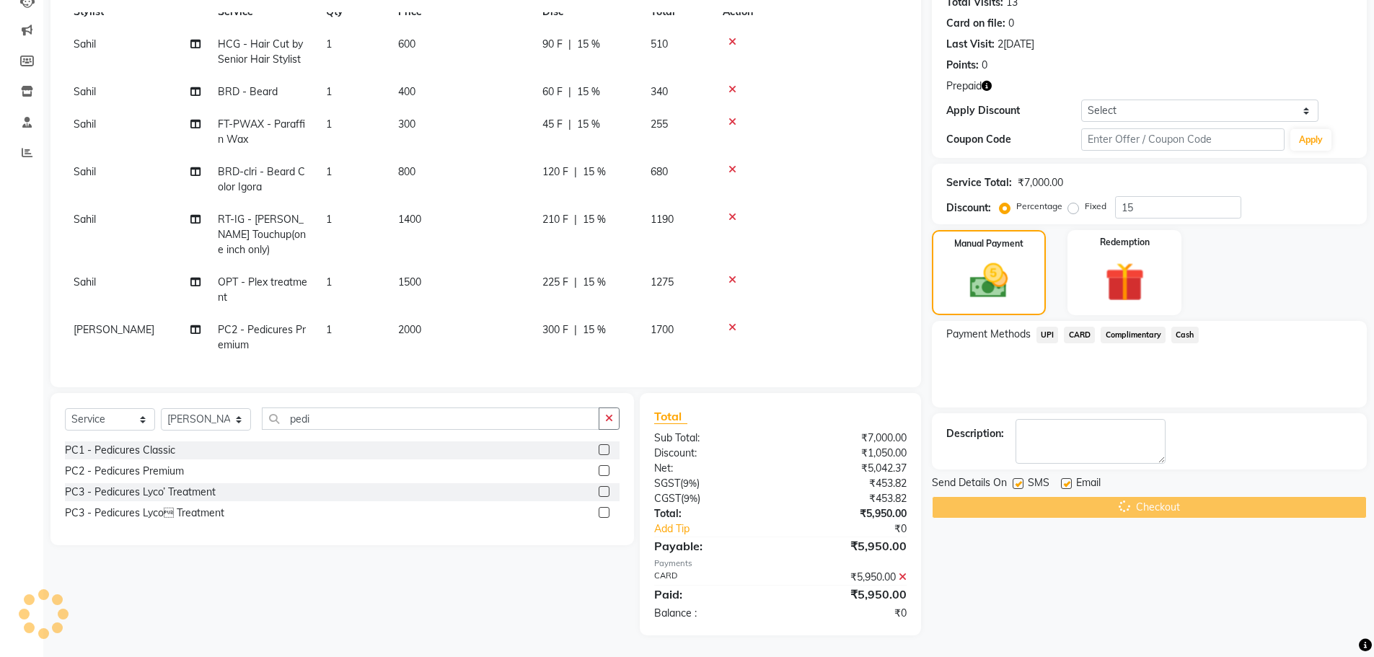 The image size is (1374, 657). Describe the element at coordinates (962, 65) in the screenshot. I see `div: Points:` at that location.